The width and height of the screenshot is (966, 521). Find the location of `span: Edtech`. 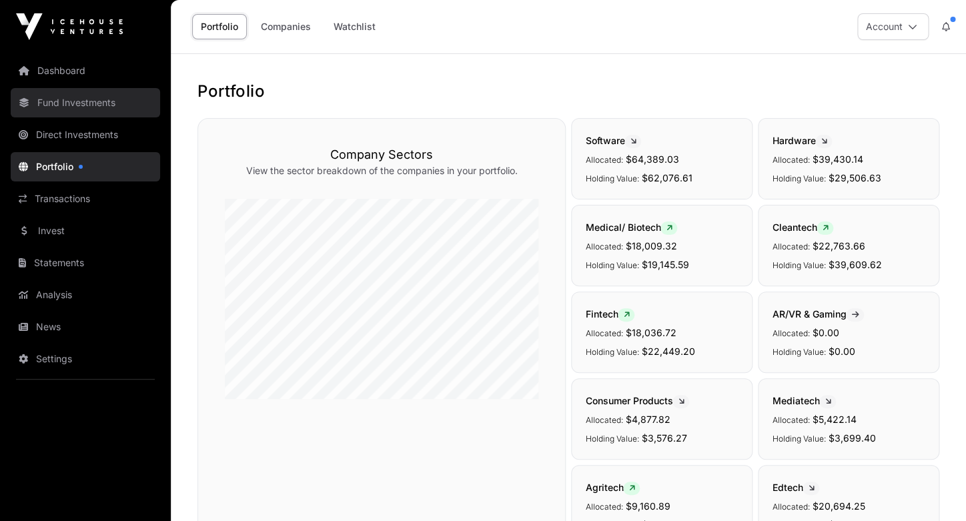

span: Edtech is located at coordinates (795, 487).